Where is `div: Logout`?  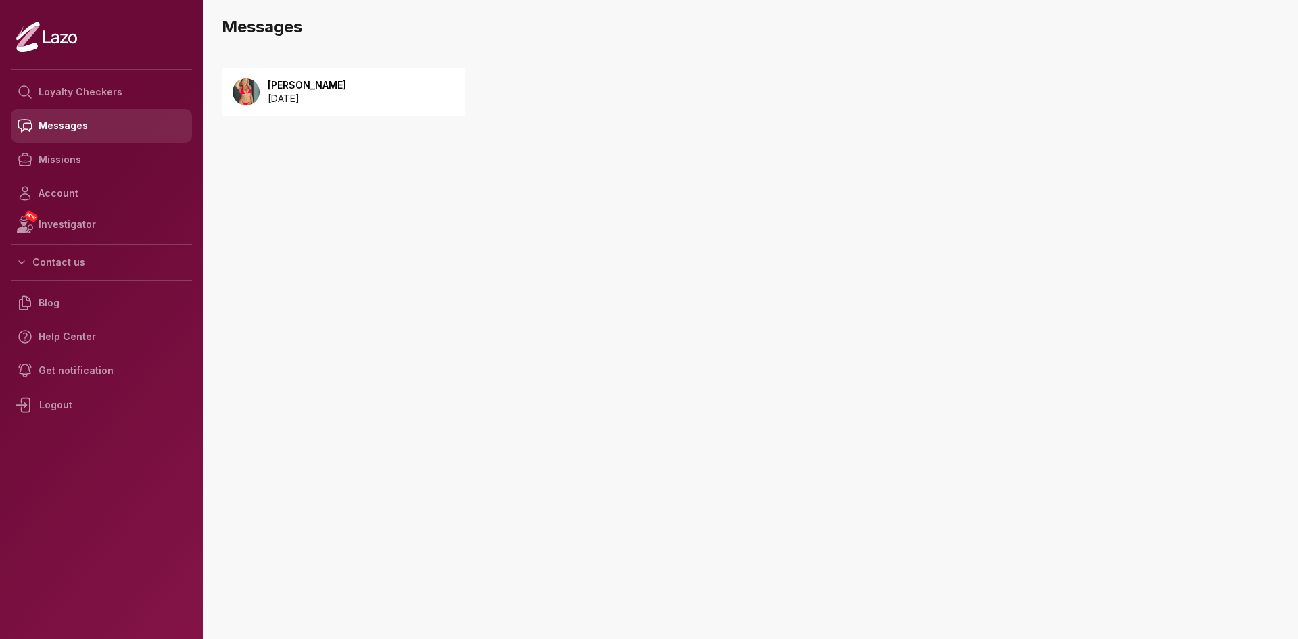 div: Logout is located at coordinates (101, 405).